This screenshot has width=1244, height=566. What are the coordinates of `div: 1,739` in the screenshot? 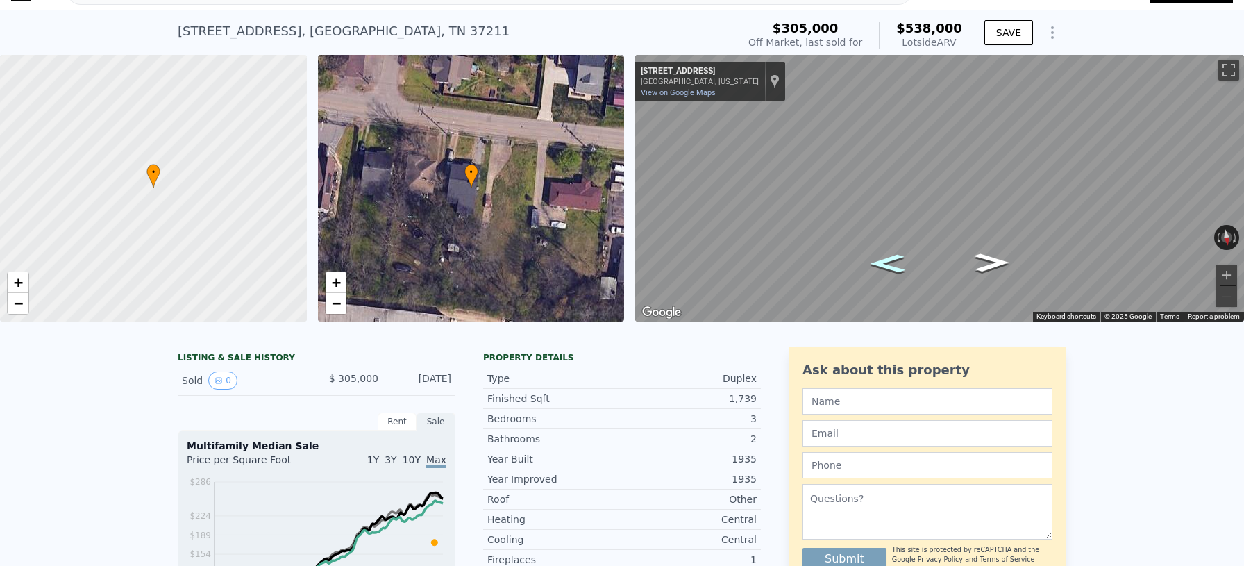 It's located at (689, 398).